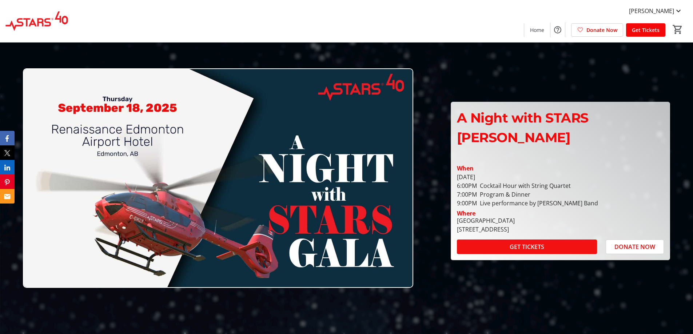 This screenshot has height=334, width=693. Describe the element at coordinates (557, 30) in the screenshot. I see `button: Help` at that location.